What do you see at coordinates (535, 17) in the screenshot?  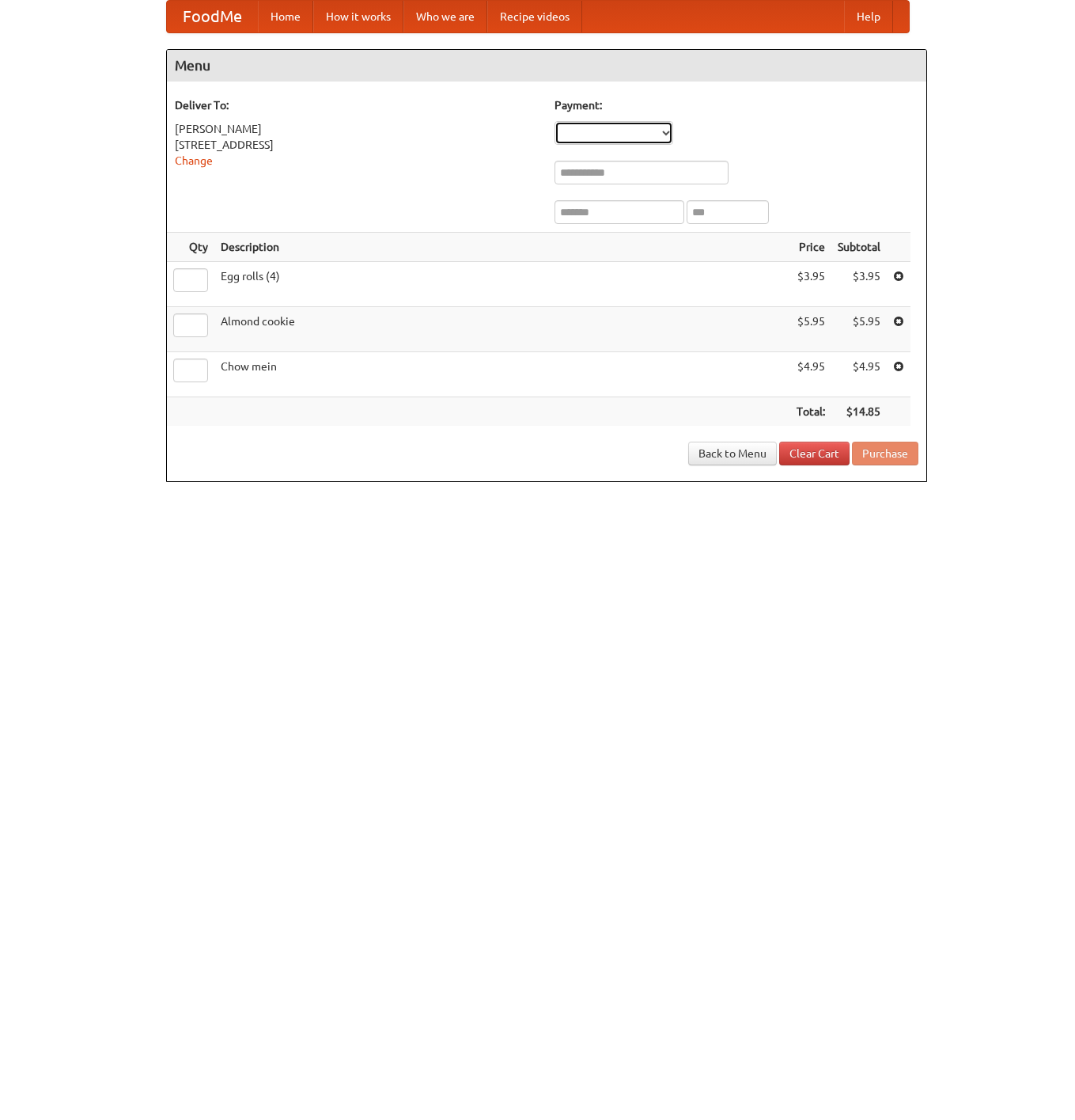 I see `a: Recipe videos` at bounding box center [535, 17].